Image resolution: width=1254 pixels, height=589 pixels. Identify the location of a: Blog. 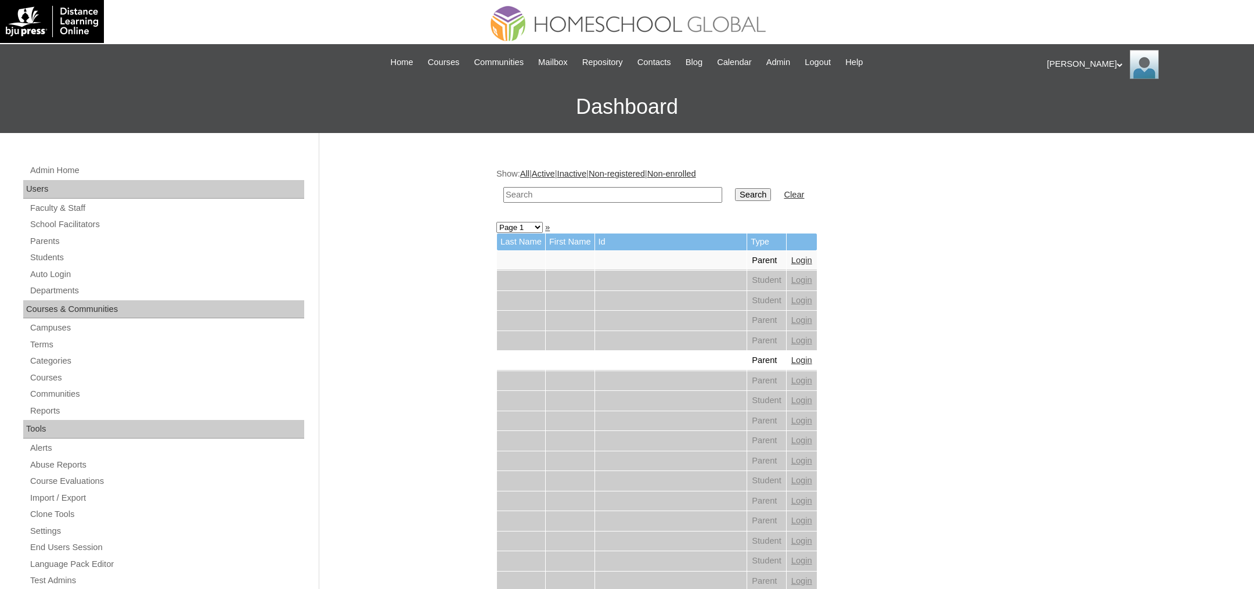
(694, 62).